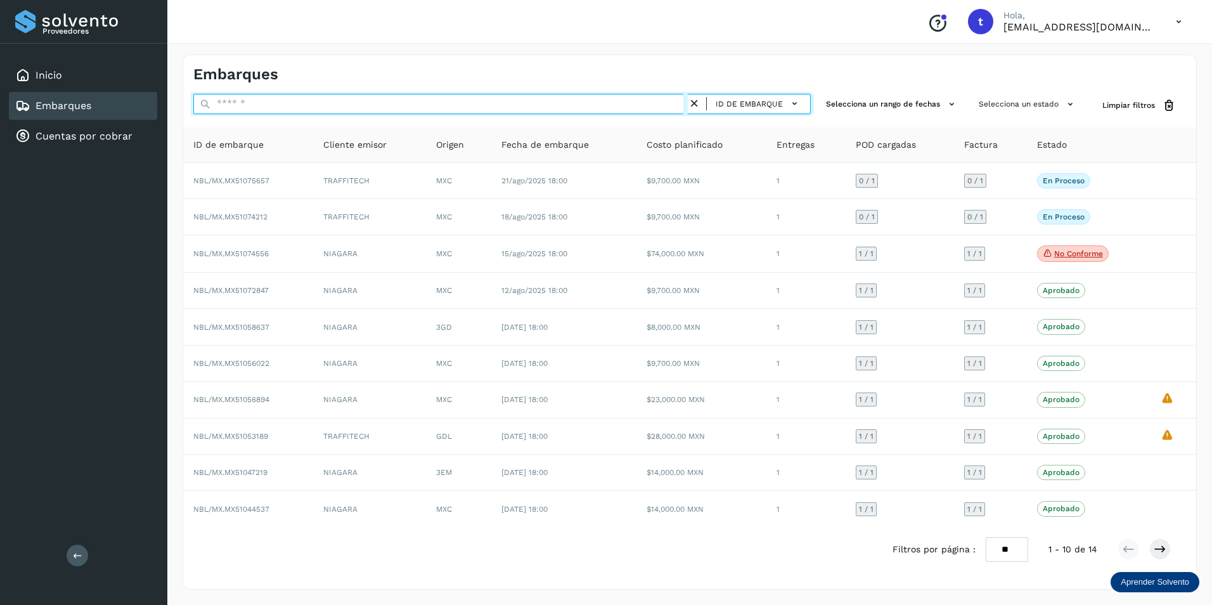 This screenshot has height=605, width=1212. I want to click on a: Inicio, so click(49, 75).